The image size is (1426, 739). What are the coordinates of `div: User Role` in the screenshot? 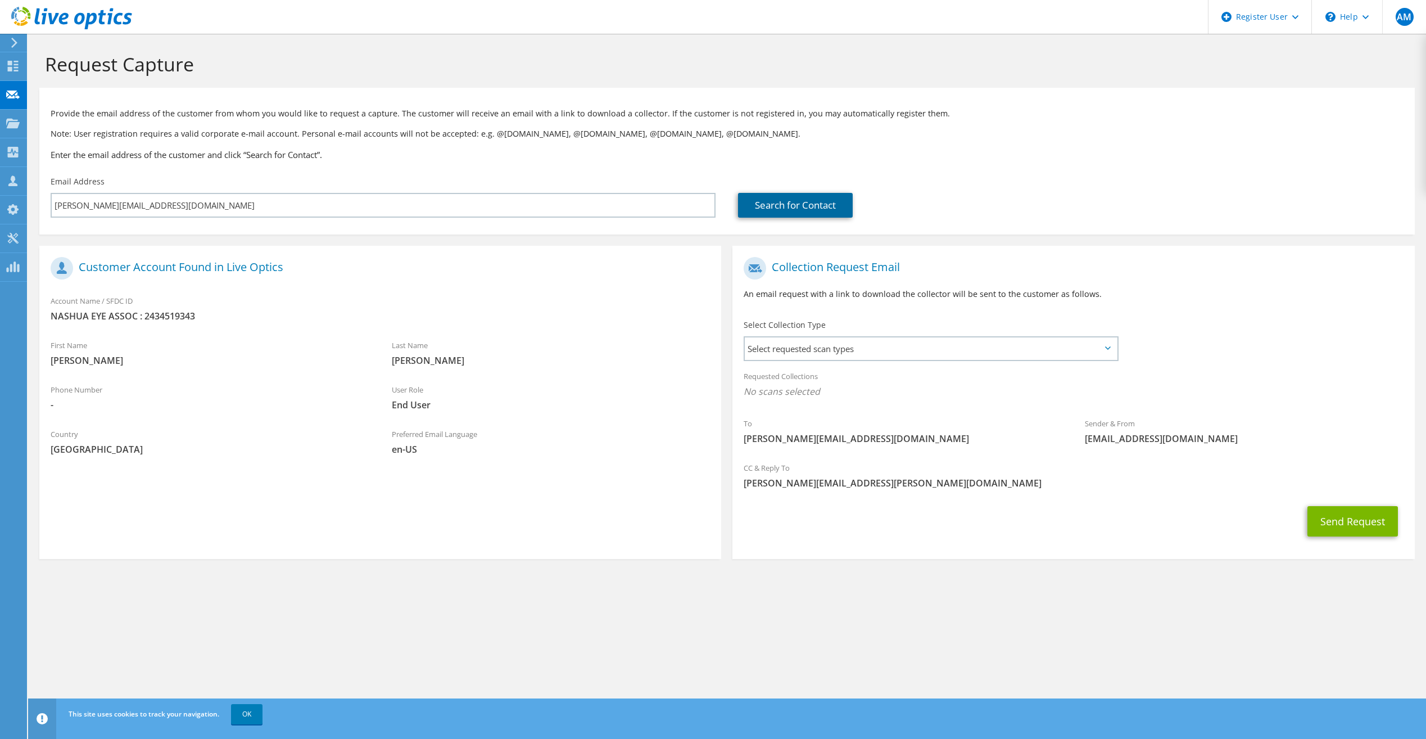 It's located at (551, 397).